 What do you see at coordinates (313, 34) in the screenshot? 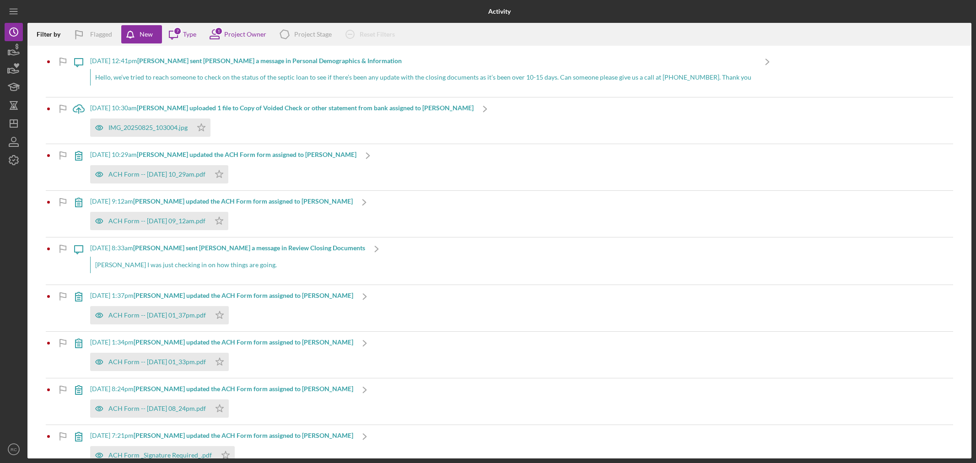
I see `div: Project Stage` at bounding box center [313, 34].